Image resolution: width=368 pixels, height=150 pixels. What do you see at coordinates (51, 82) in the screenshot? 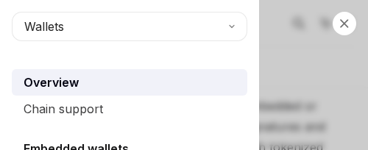
I see `div: Overview` at bounding box center [51, 82].